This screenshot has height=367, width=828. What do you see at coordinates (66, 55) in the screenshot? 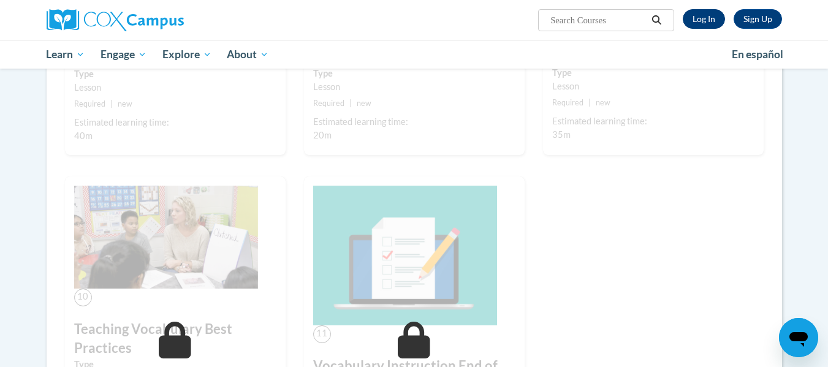
I see `a: Learn` at bounding box center [66, 55].